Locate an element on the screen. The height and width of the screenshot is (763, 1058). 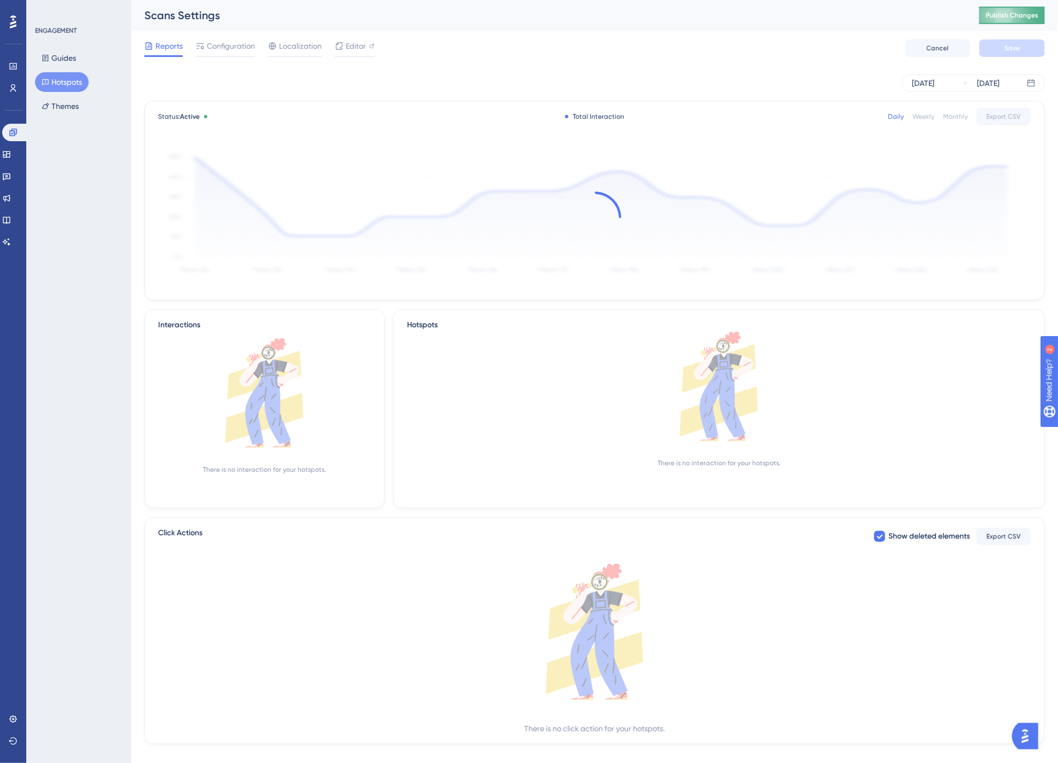
span: Configuration is located at coordinates (231, 46).